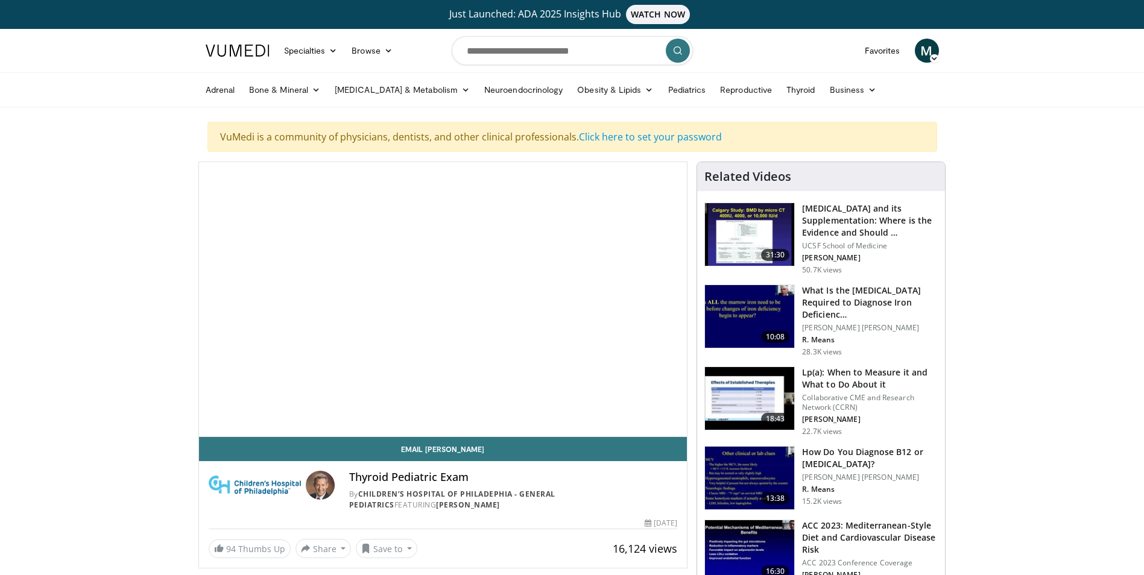  What do you see at coordinates (452, 499) in the screenshot?
I see `a: Children’s Hospital of Philadephia - General Pediatrics` at bounding box center [452, 499].